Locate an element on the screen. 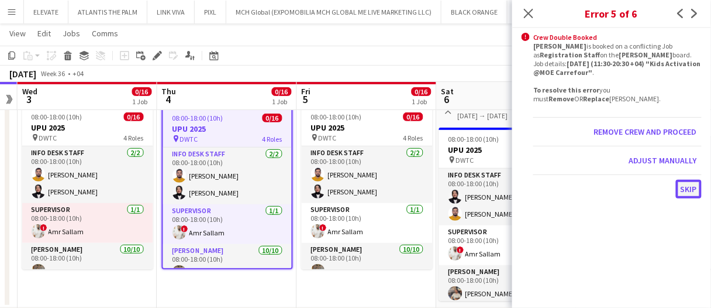 The width and height of the screenshot is (711, 308). a: Jobs is located at coordinates (71, 33).